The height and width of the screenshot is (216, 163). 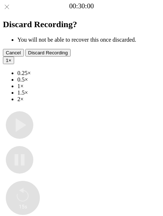 I want to click on li: 0.25×, so click(x=89, y=73).